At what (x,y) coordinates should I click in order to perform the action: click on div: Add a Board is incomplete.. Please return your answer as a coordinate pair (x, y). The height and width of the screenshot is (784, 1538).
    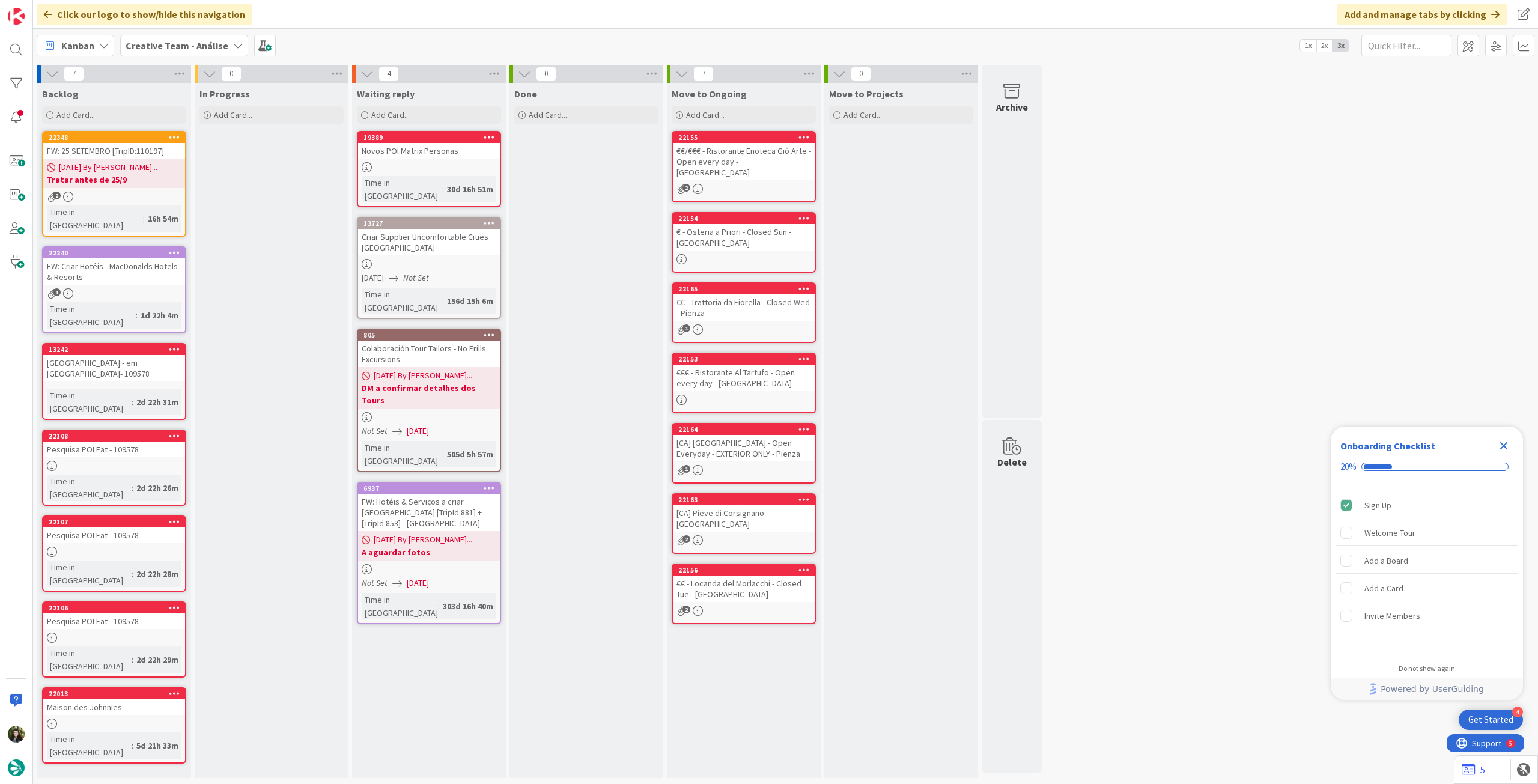
    Looking at the image, I should click on (1427, 561).